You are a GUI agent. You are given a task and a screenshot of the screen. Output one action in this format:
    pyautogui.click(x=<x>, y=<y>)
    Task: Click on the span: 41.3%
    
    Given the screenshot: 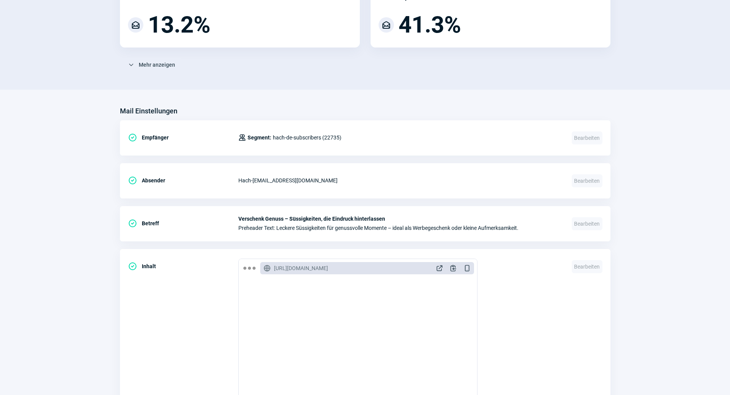 What is the action you would take?
    pyautogui.click(x=430, y=25)
    